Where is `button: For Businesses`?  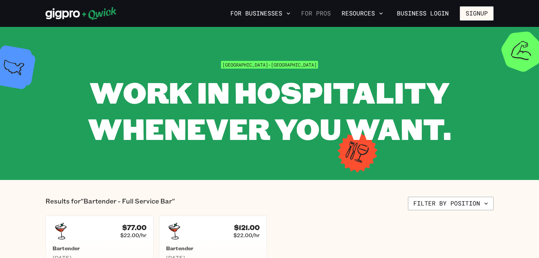
button: For Businesses is located at coordinates (260, 13).